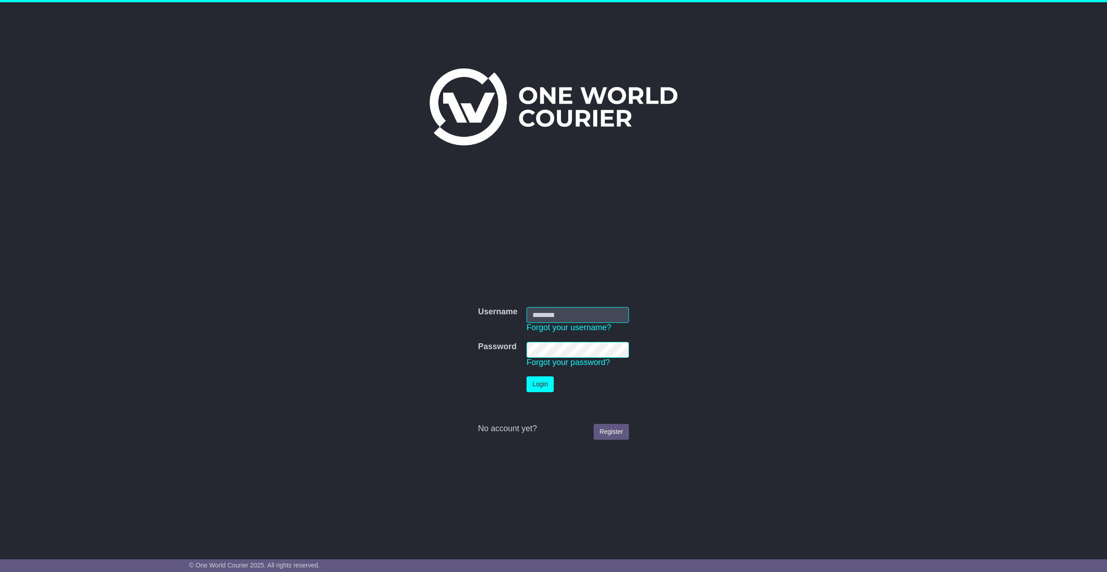 The width and height of the screenshot is (1107, 572). Describe the element at coordinates (254, 565) in the screenshot. I see `span: © One World Courier 2025. All rights reserved.` at that location.